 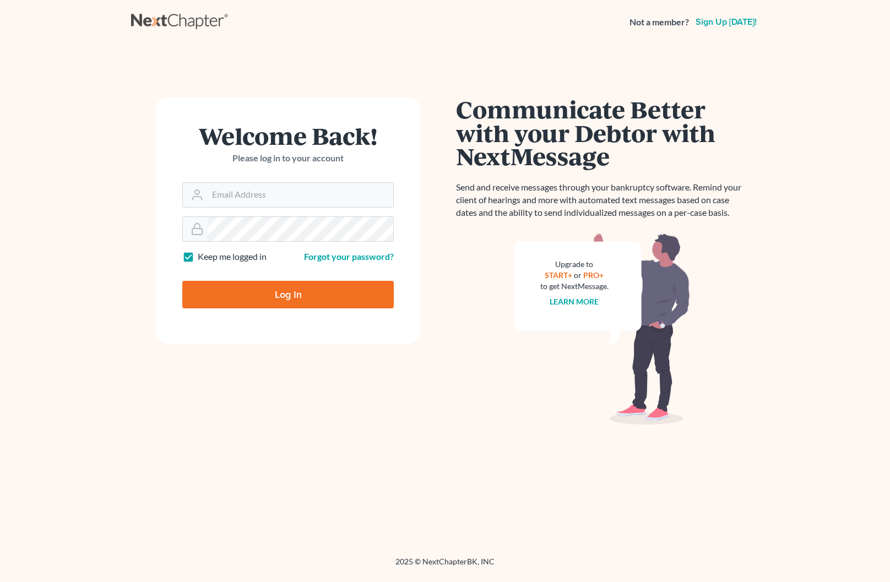 I want to click on img: nextmessage_bg-59042aed3d76b12b5cd301f8e5b87938c9018125f34e5fa2b7a6b67550977c72.svg, so click(x=602, y=329).